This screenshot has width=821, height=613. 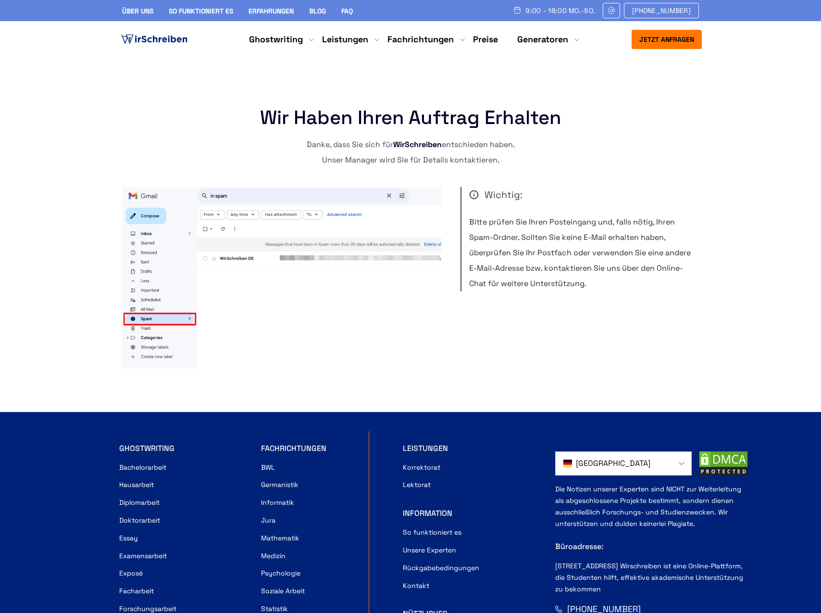 I want to click on img: Schedule, so click(x=517, y=10).